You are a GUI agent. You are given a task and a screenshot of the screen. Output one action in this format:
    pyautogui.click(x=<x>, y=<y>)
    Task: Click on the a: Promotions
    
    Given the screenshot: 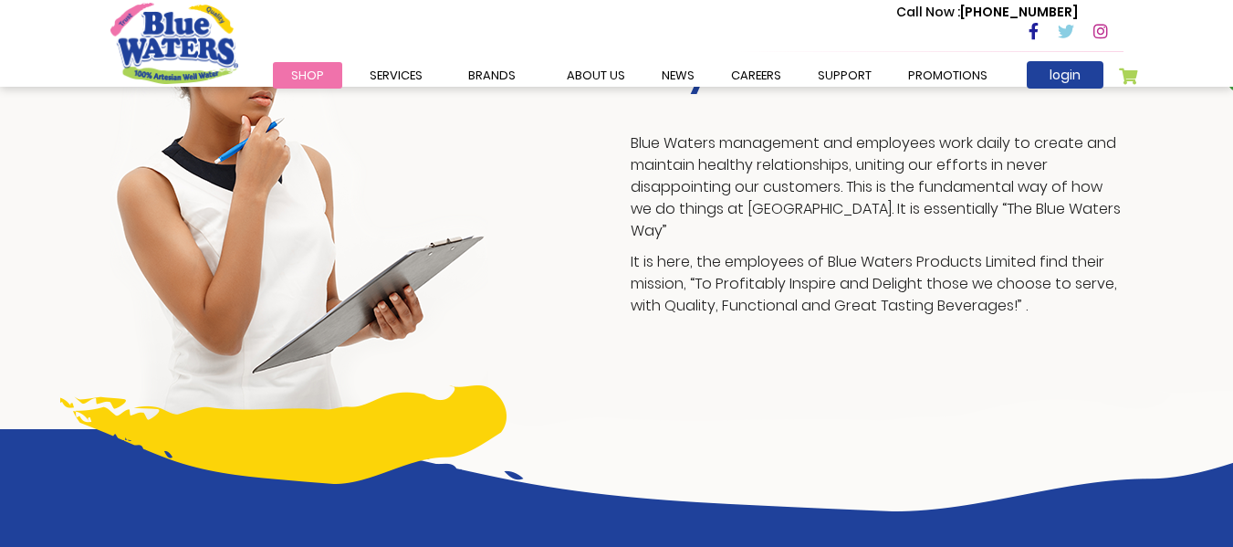 What is the action you would take?
    pyautogui.click(x=947, y=75)
    